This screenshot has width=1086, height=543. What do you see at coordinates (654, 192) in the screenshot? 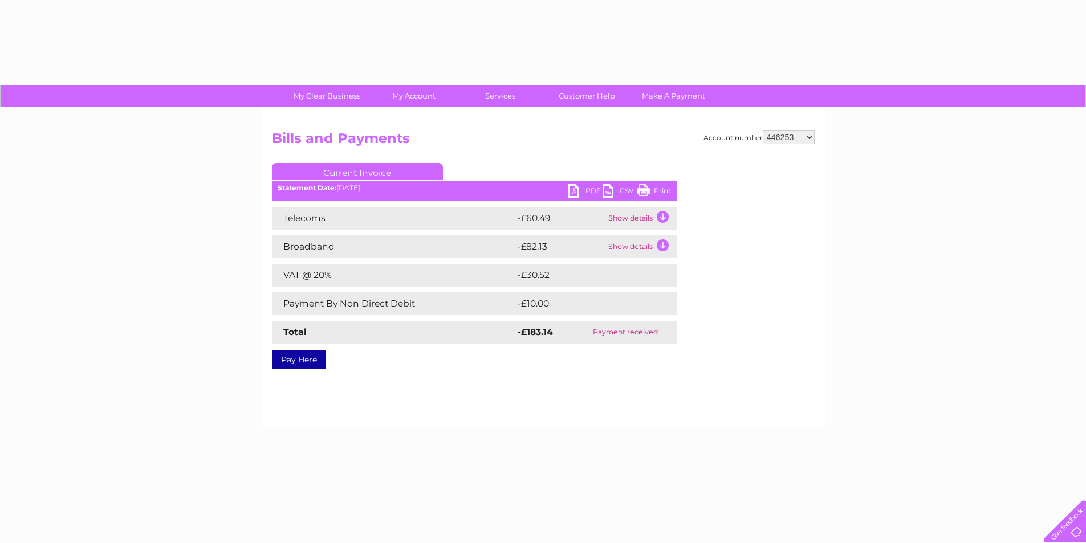
I see `a: Print` at bounding box center [654, 192].